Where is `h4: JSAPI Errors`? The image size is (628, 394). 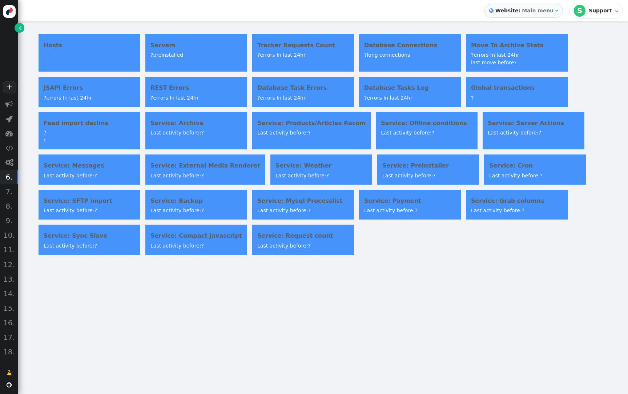
h4: JSAPI Errors is located at coordinates (89, 88).